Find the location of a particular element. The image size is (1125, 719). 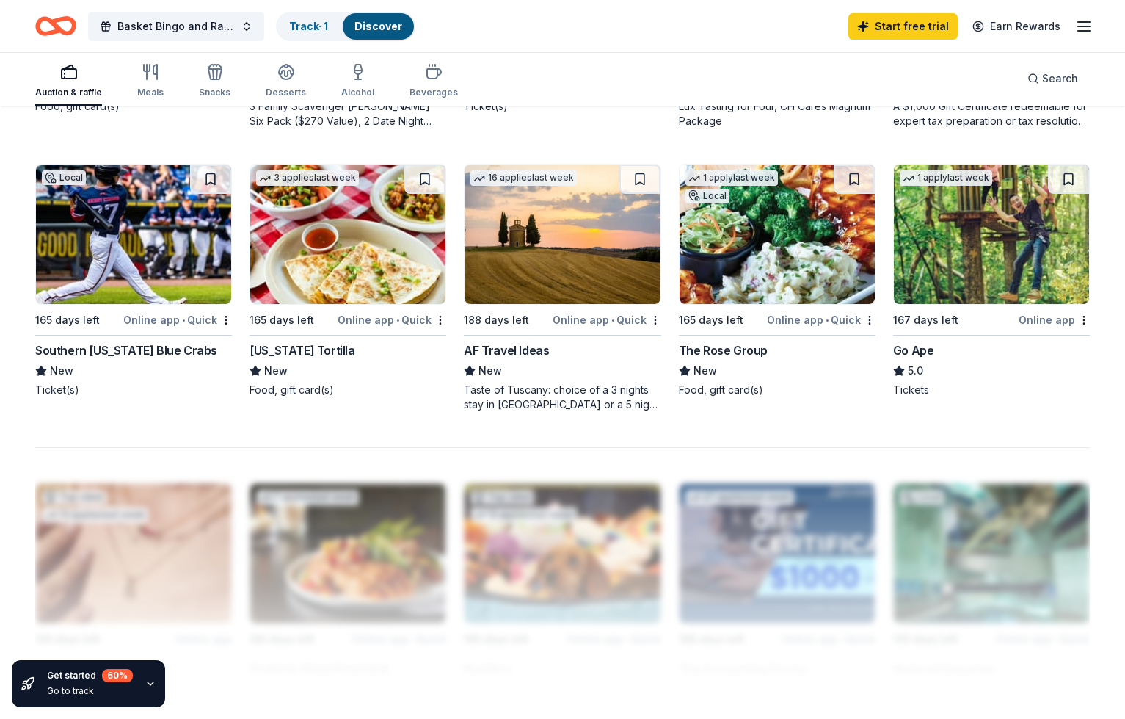

button: Search is located at coordinates (1052, 79).